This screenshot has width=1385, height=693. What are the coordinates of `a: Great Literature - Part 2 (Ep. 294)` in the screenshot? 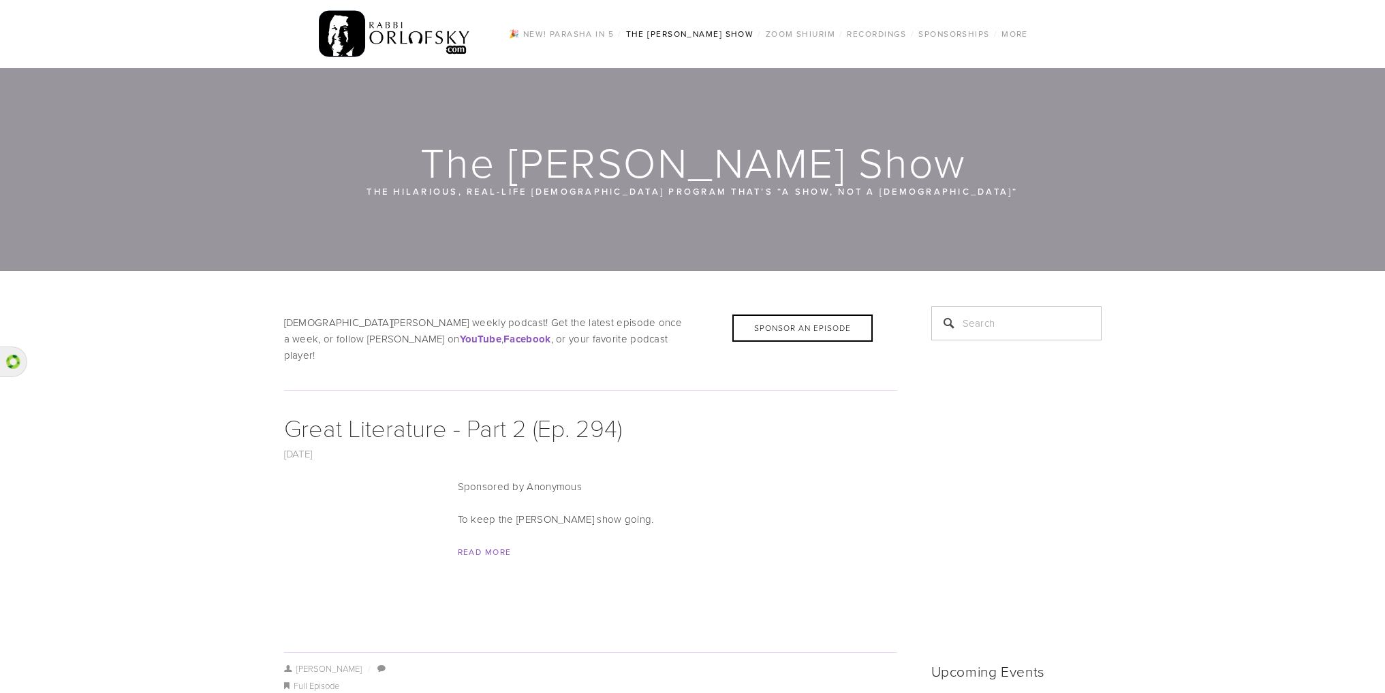 It's located at (453, 427).